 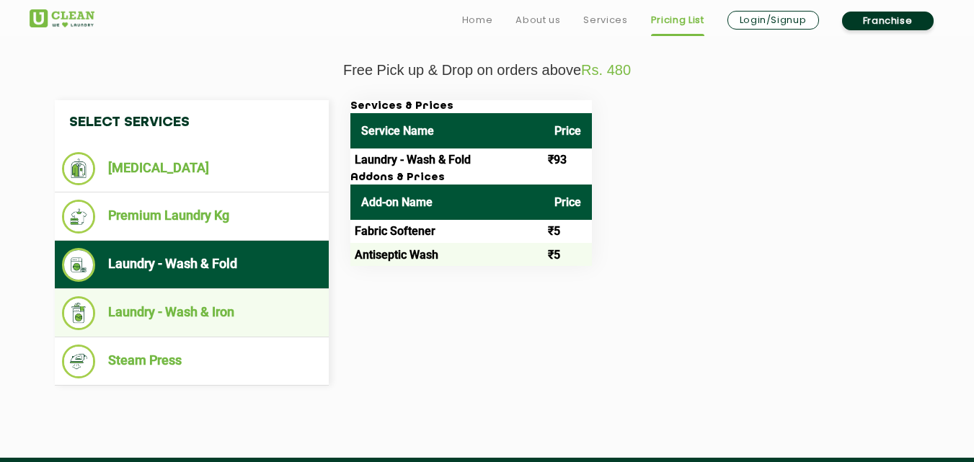 What do you see at coordinates (447, 160) in the screenshot?
I see `td: Laundry - Wash & Fold` at bounding box center [447, 160].